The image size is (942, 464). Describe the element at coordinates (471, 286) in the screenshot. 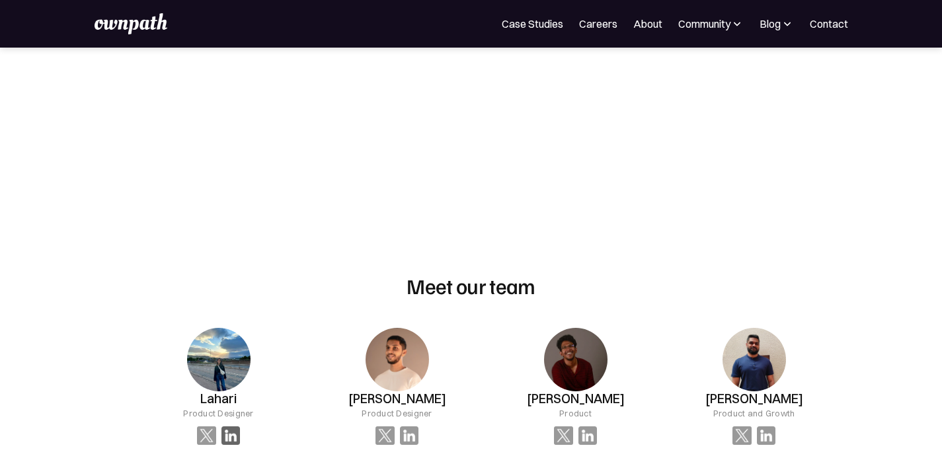

I see `h2: Meet our team` at that location.